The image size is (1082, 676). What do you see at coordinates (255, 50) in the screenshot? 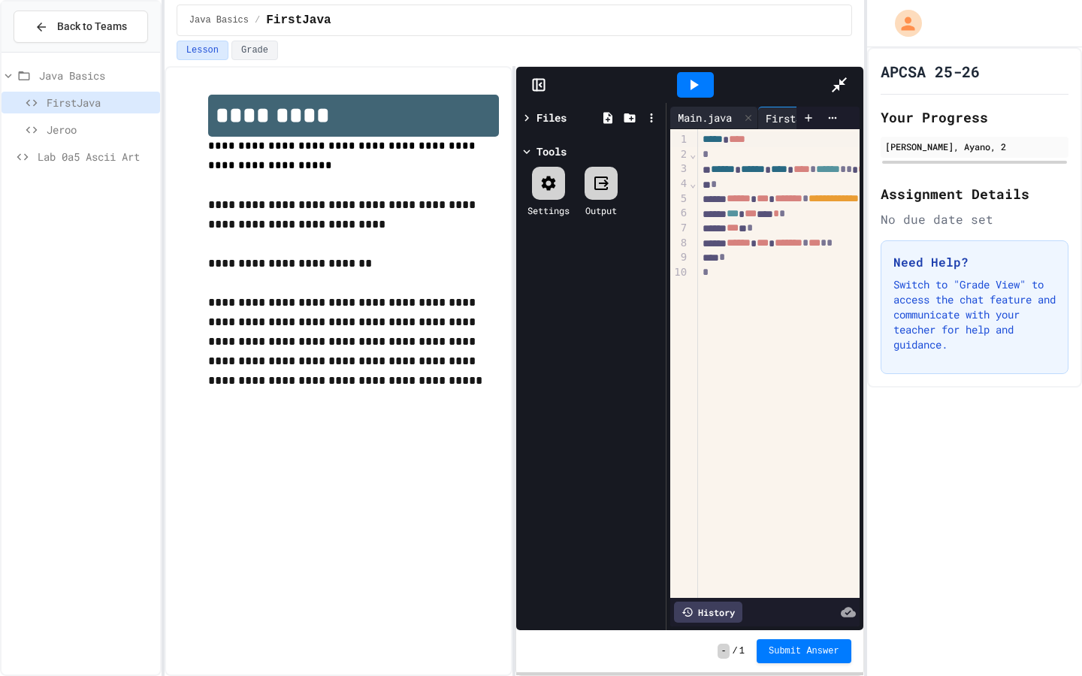
I see `button: Grade` at bounding box center [255, 50].